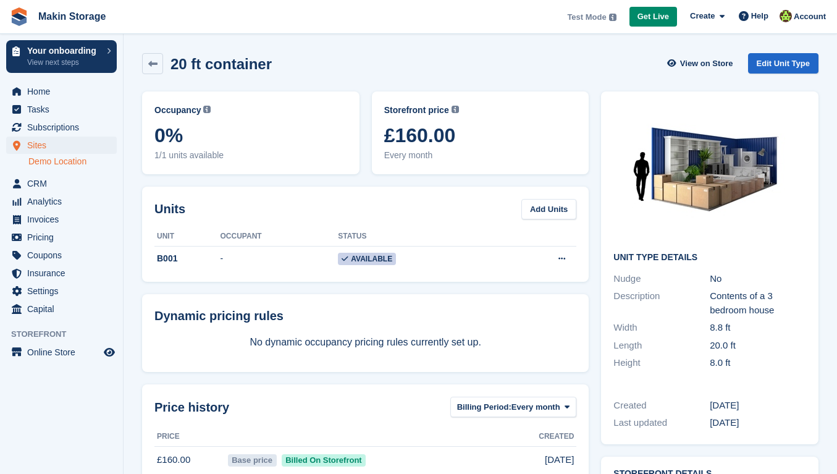 The width and height of the screenshot is (837, 474). I want to click on div: B001, so click(187, 258).